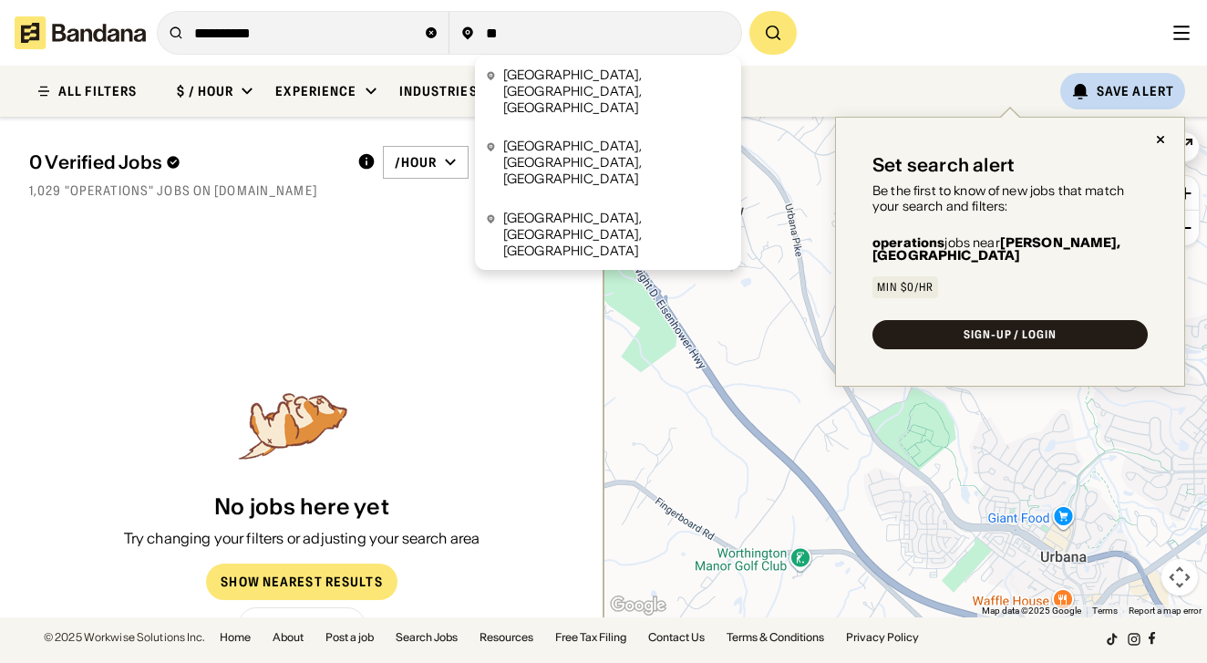 The image size is (1207, 663). I want to click on div: Save Alert, so click(1135, 91).